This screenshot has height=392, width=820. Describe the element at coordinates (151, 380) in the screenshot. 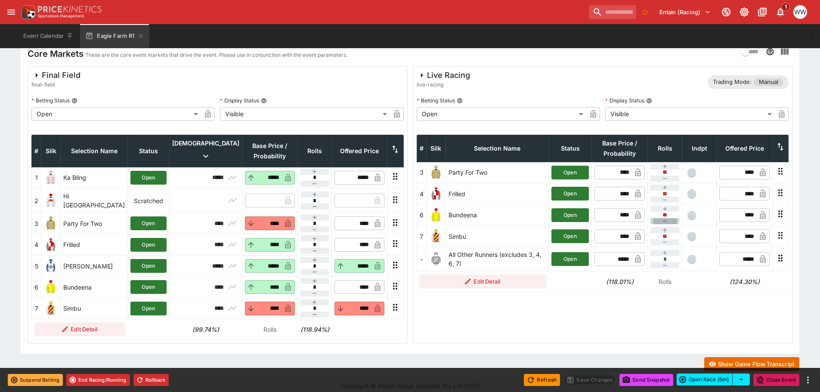

I see `button: Rollback` at that location.